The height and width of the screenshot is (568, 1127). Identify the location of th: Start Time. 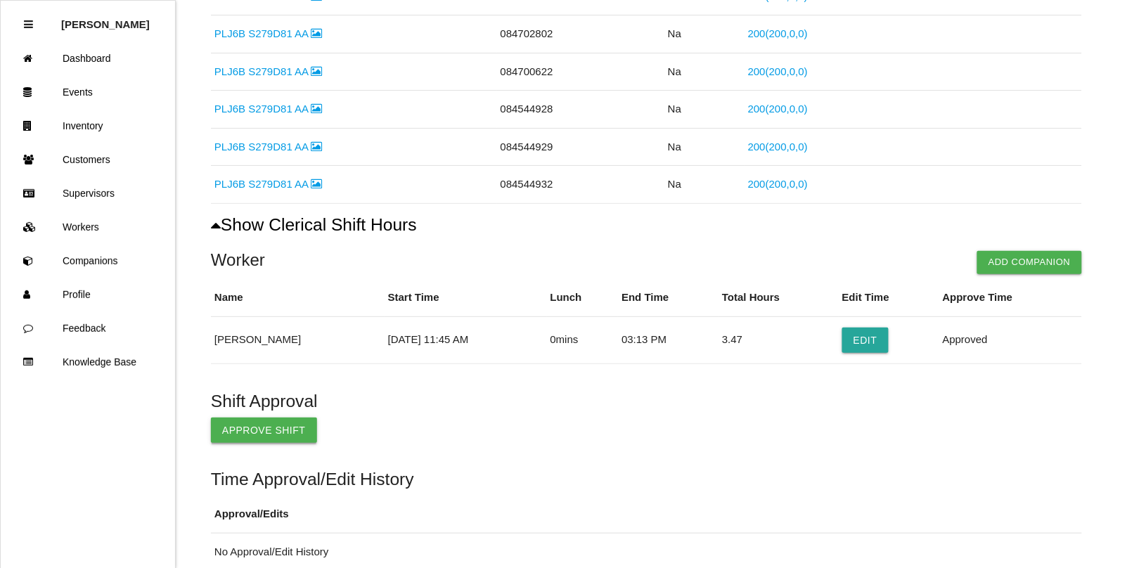
(466, 297).